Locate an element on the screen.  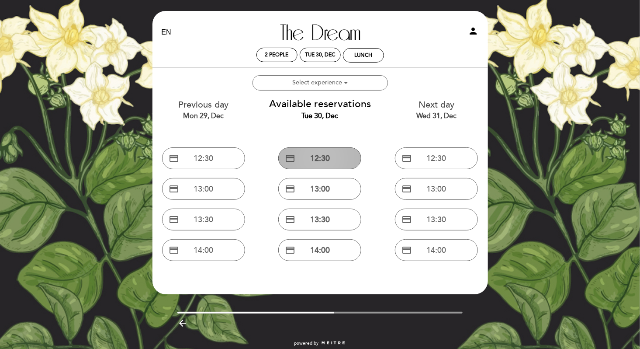
button: Select experience is located at coordinates (320, 83).